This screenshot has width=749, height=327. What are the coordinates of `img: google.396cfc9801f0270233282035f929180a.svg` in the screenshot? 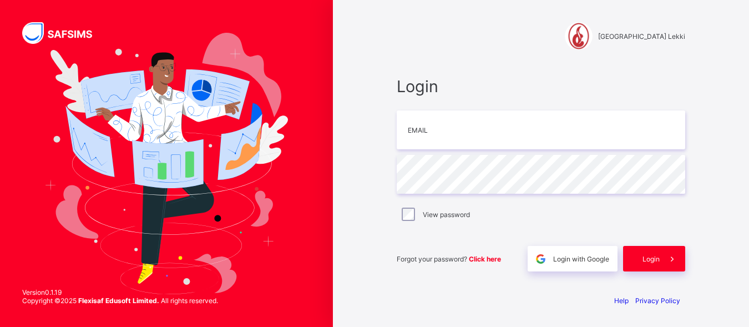 It's located at (540, 258).